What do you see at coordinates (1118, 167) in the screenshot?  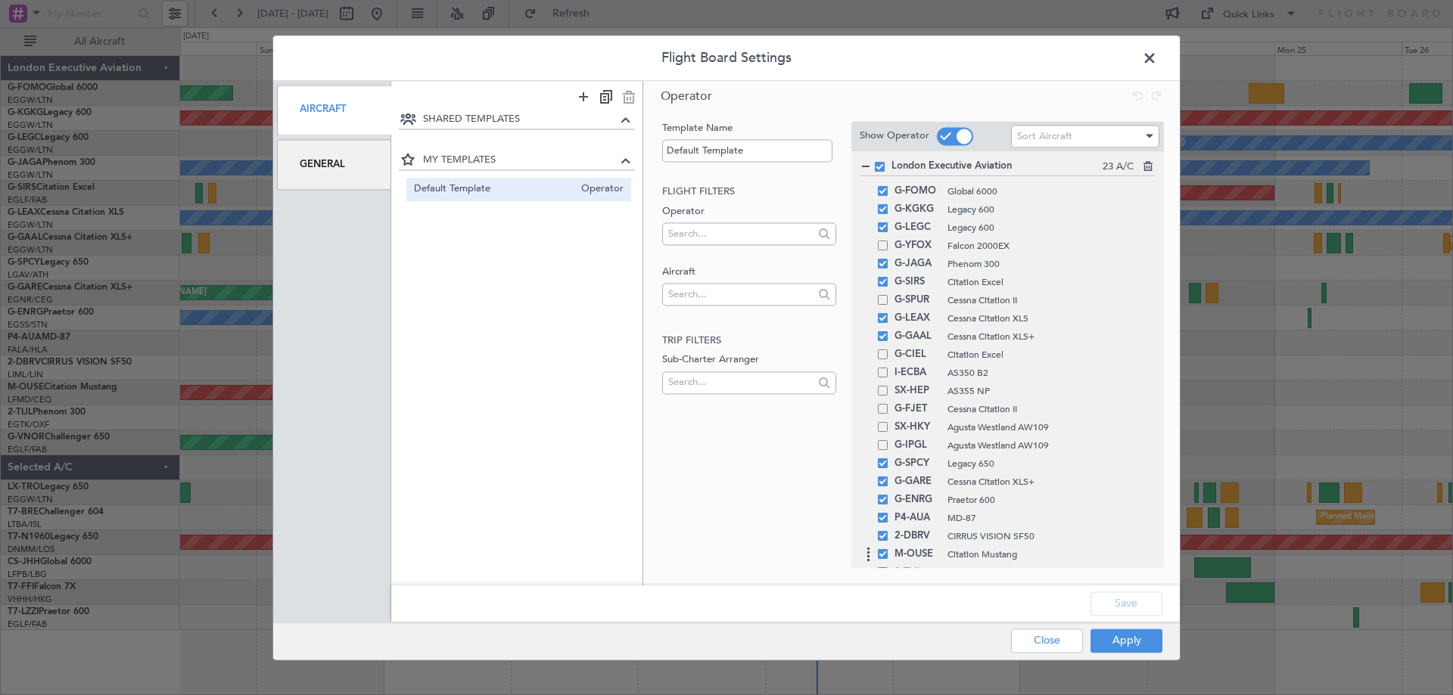 I see `span: 23 A/C` at bounding box center [1118, 167].